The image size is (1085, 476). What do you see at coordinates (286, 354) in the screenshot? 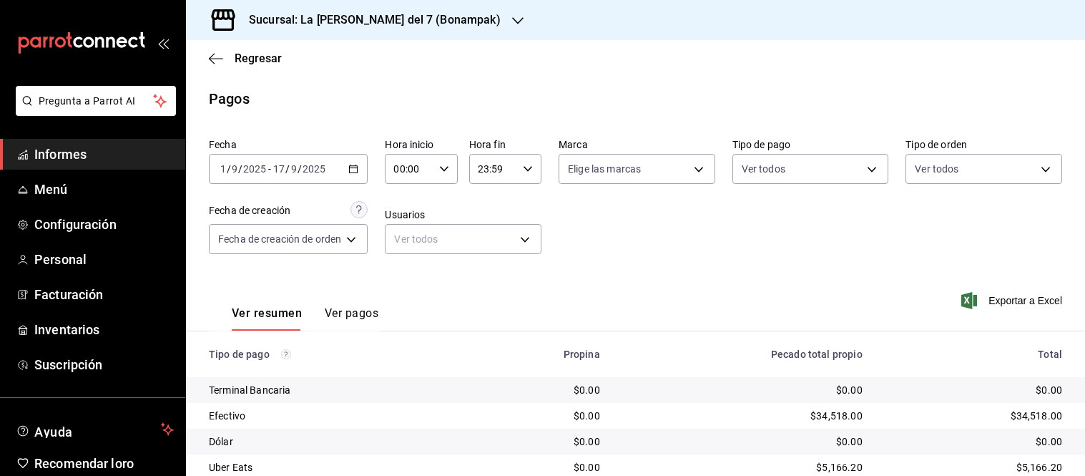
I see `svg: Los pagos realizados con Pay y otras terminales son montos brutos.` at bounding box center [286, 354].